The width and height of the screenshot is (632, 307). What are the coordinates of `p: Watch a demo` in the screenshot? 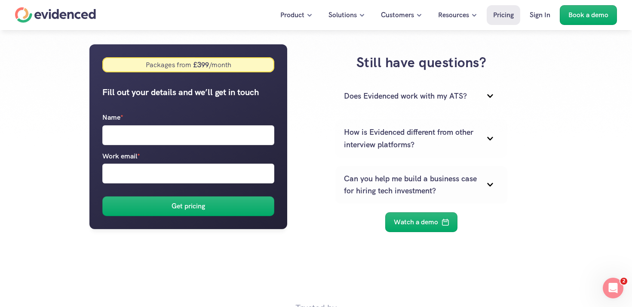 It's located at (416, 222).